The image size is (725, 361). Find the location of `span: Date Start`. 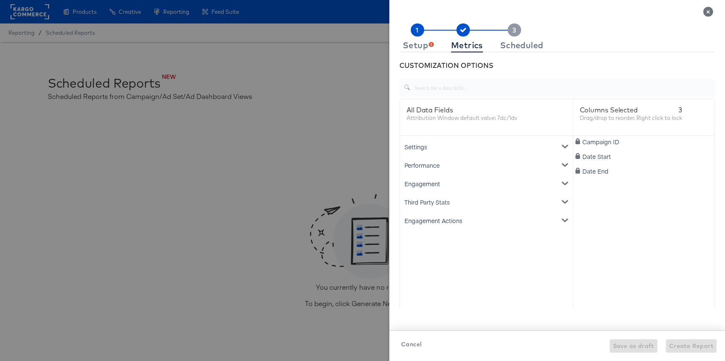

span: Date Start is located at coordinates (596, 156).